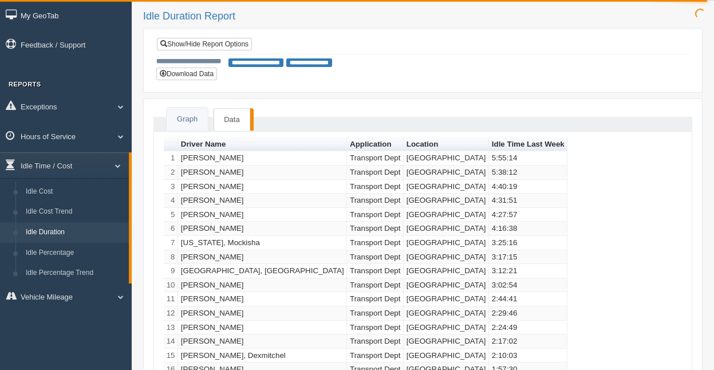 This screenshot has height=370, width=714. What do you see at coordinates (171, 228) in the screenshot?
I see `td: 6` at bounding box center [171, 228].